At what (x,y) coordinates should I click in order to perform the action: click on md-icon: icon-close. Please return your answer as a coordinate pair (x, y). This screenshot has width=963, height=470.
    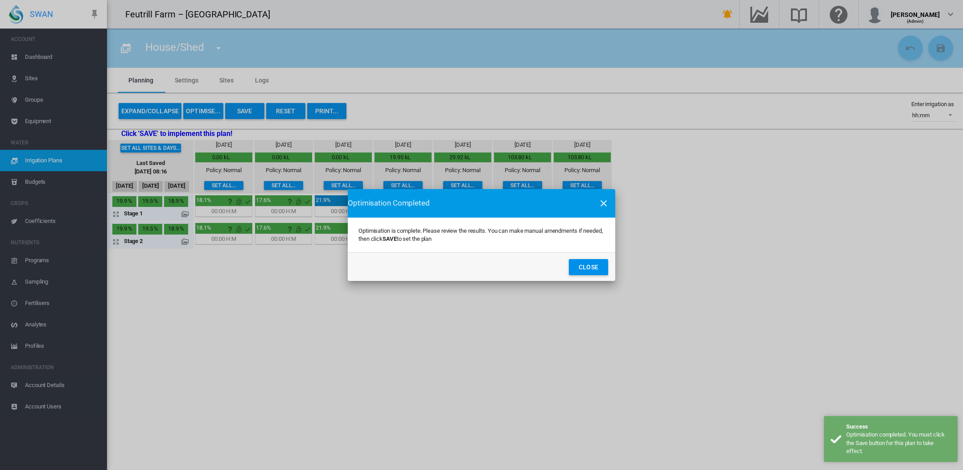
    Looking at the image, I should click on (604, 203).